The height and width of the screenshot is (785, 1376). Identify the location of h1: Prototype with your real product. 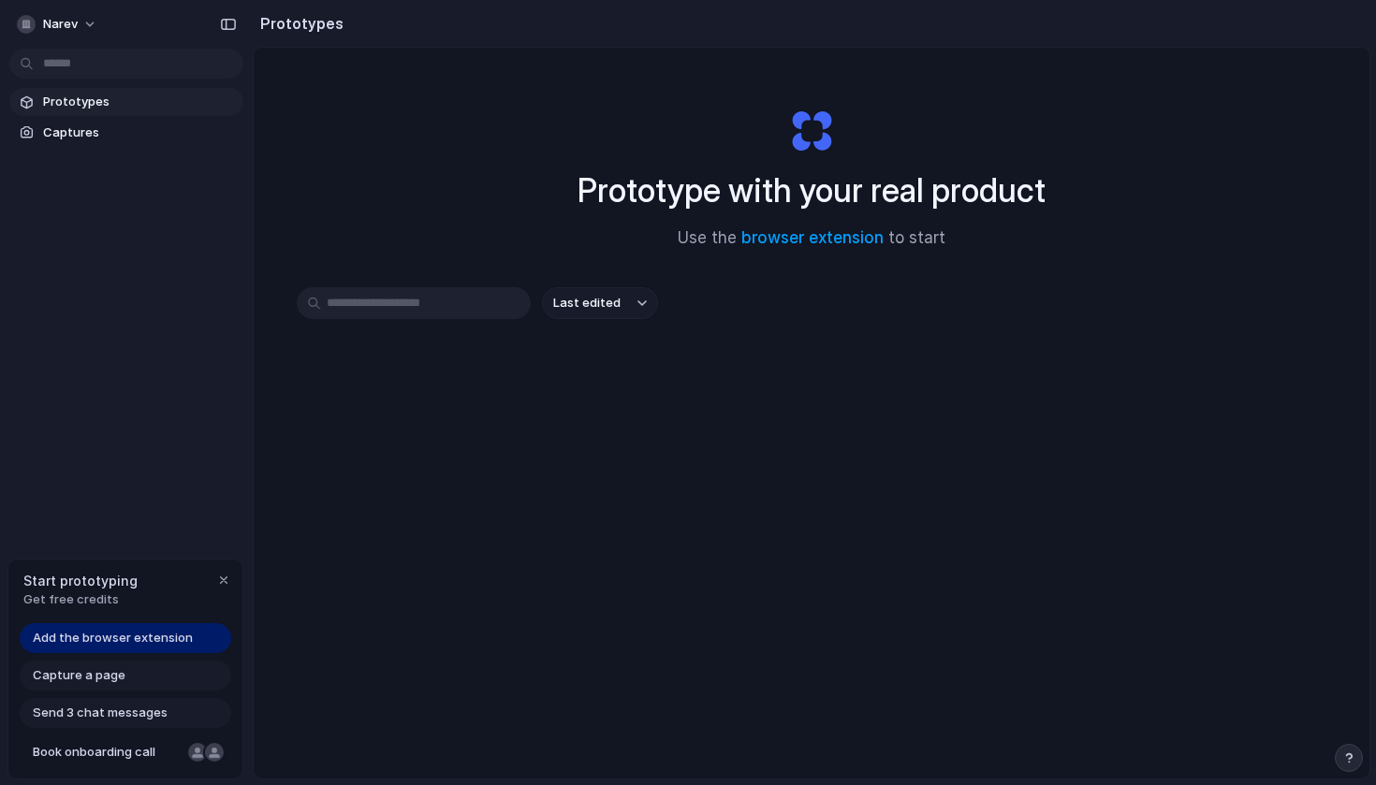
(812, 190).